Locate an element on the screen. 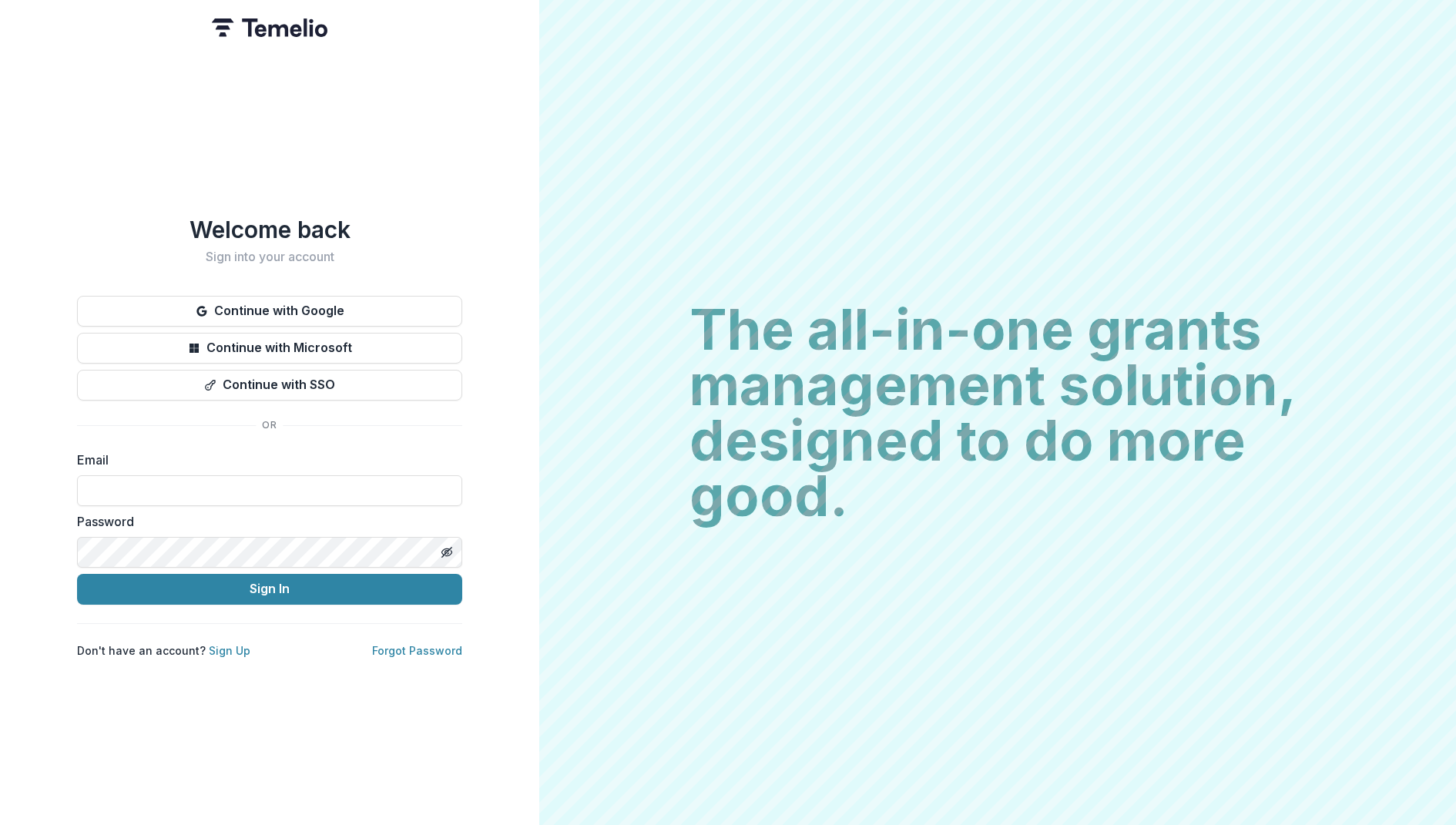  a: Forgot Password is located at coordinates (417, 650).